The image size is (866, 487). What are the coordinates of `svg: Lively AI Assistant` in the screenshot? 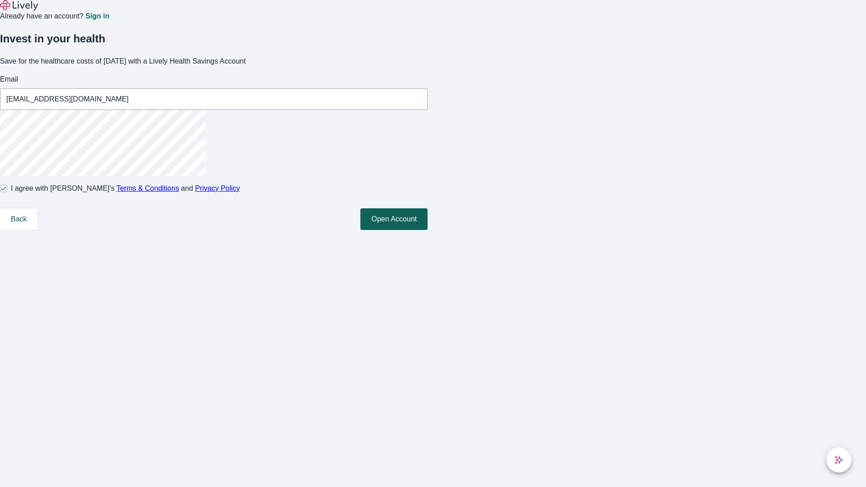 It's located at (839, 460).